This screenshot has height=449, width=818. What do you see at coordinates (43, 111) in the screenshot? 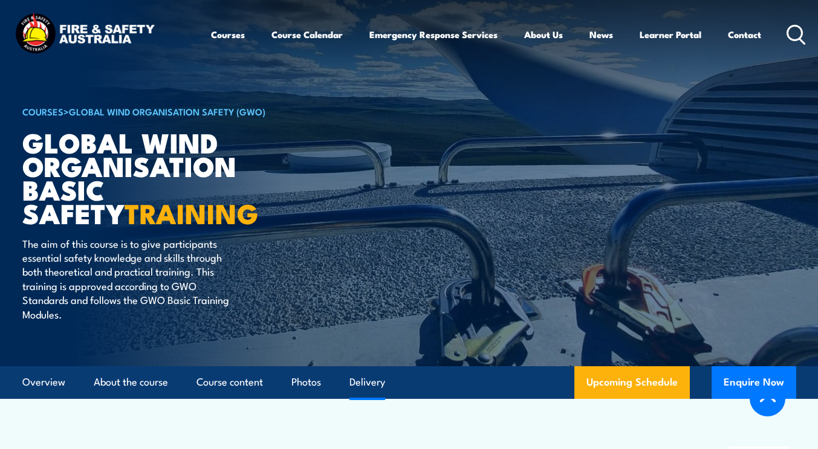
I see `a: COURSES` at bounding box center [43, 111].